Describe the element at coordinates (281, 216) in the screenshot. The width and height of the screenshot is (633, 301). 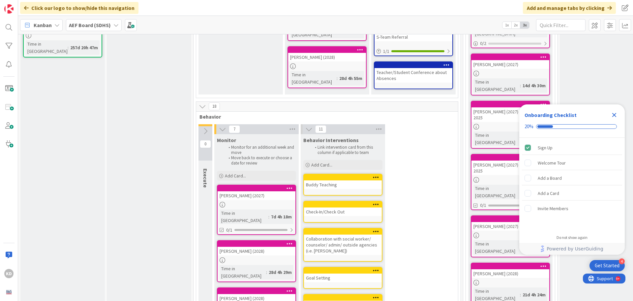
I see `div: 7d 4h 18m` at that location.